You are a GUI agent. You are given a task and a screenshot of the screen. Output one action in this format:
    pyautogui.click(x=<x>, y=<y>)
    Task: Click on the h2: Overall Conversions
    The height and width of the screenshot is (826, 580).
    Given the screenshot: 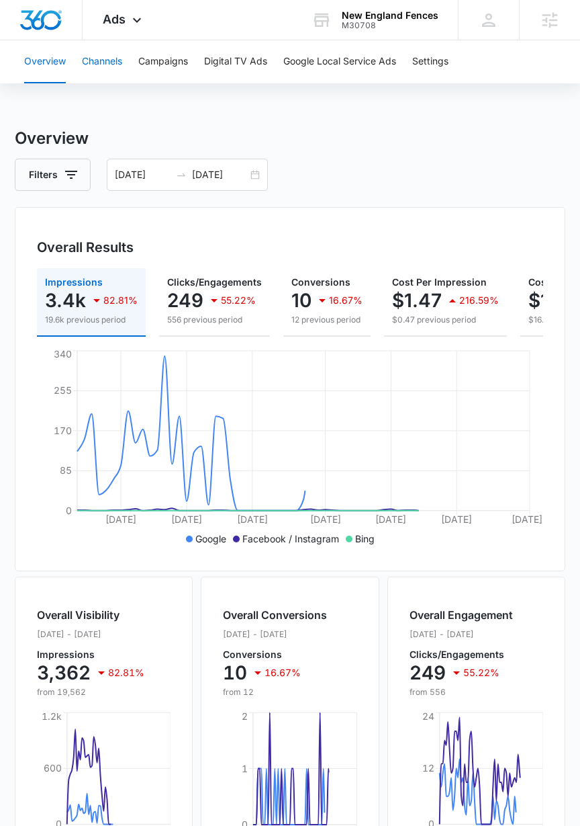 What is the action you would take?
    pyautogui.click(x=275, y=615)
    